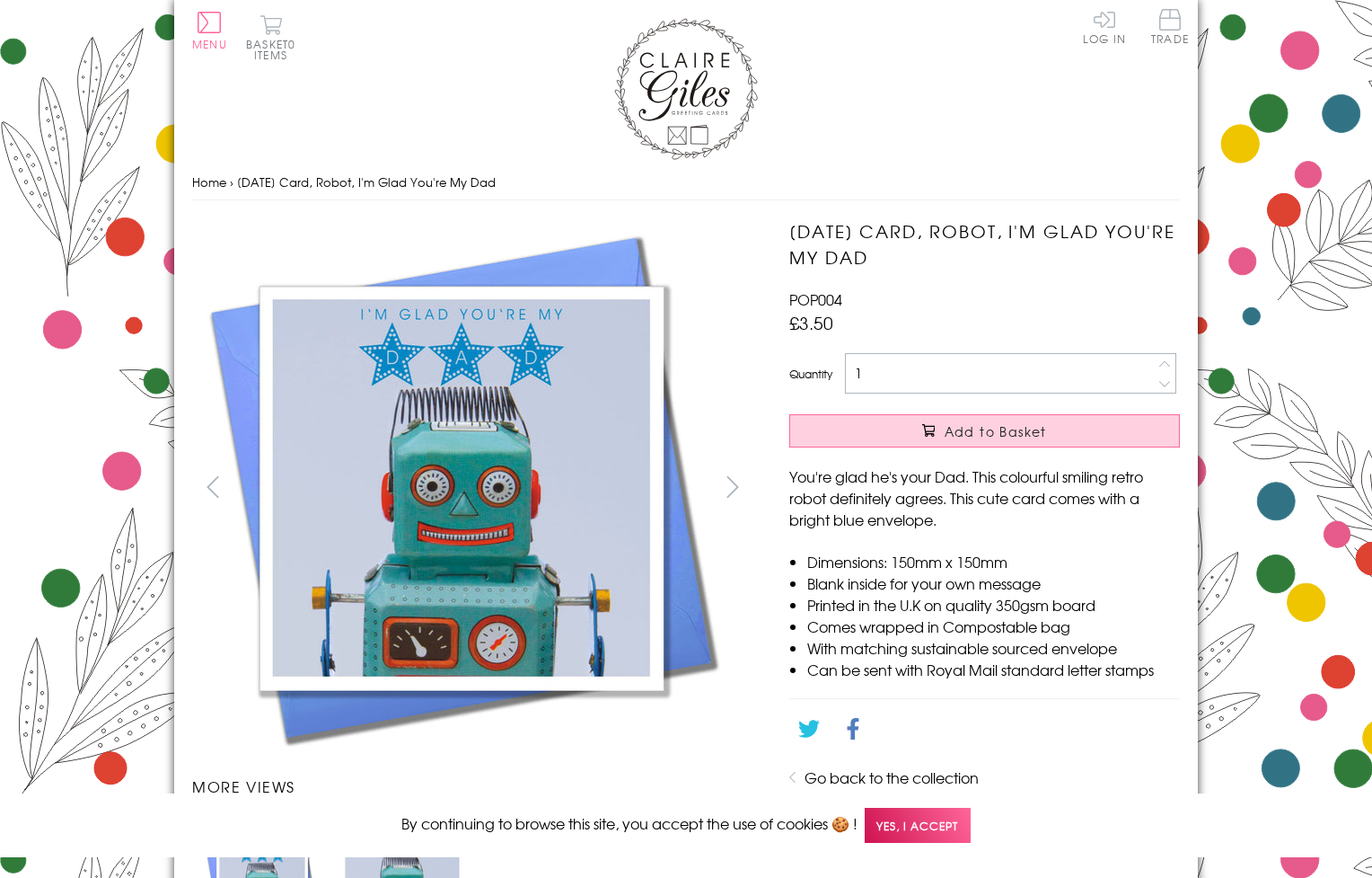 This screenshot has height=878, width=1372. I want to click on a: Trade, so click(1170, 28).